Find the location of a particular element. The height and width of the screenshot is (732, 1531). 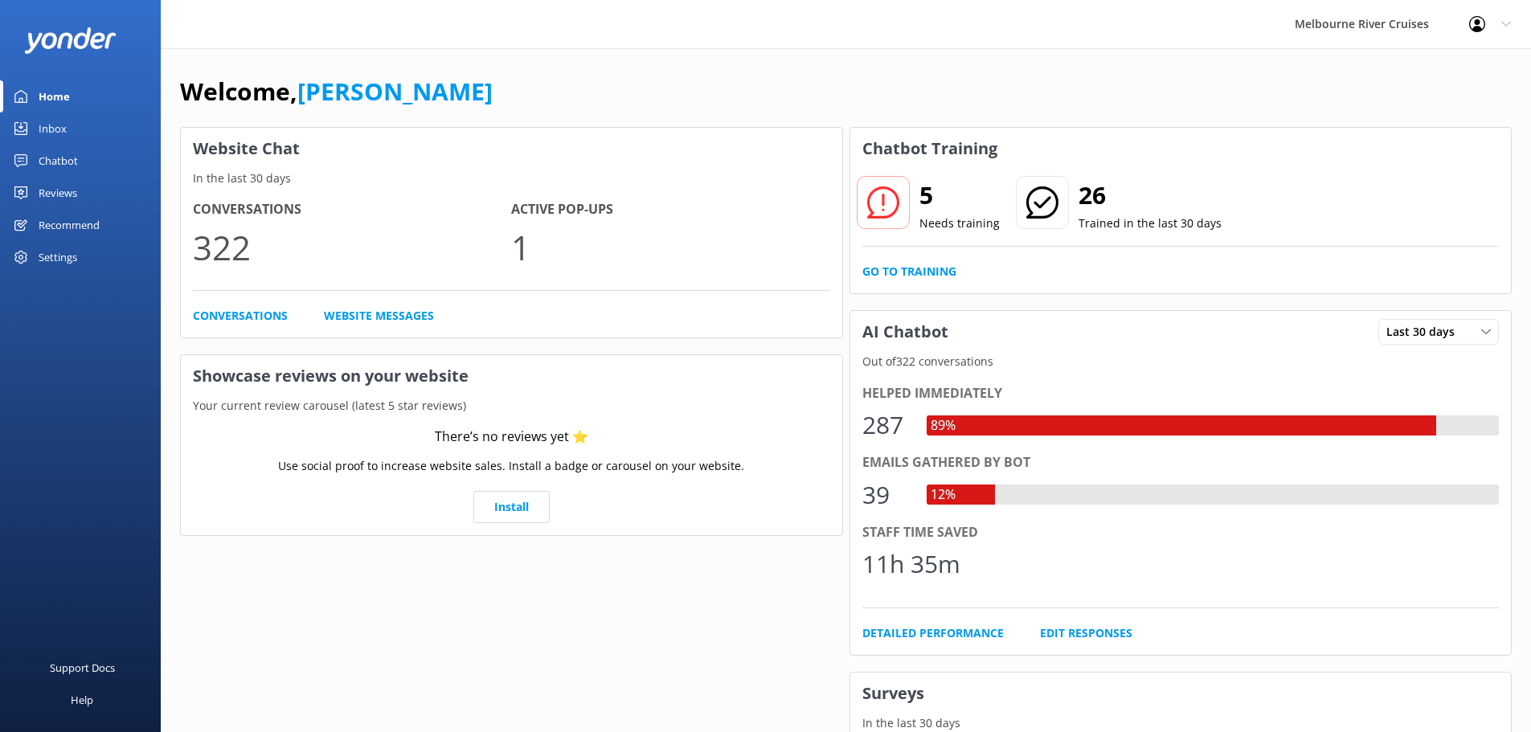

a: Go to Training is located at coordinates (909, 272).